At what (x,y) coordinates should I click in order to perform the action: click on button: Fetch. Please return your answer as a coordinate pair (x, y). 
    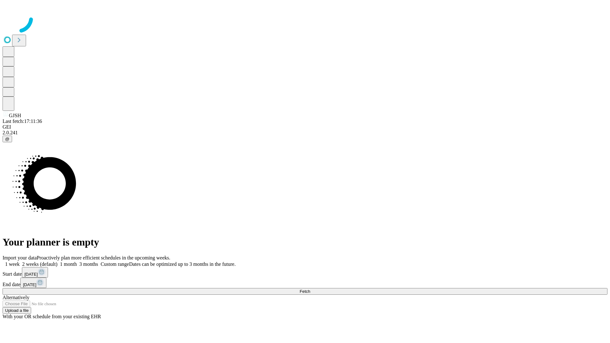
    Looking at the image, I should click on (305, 292).